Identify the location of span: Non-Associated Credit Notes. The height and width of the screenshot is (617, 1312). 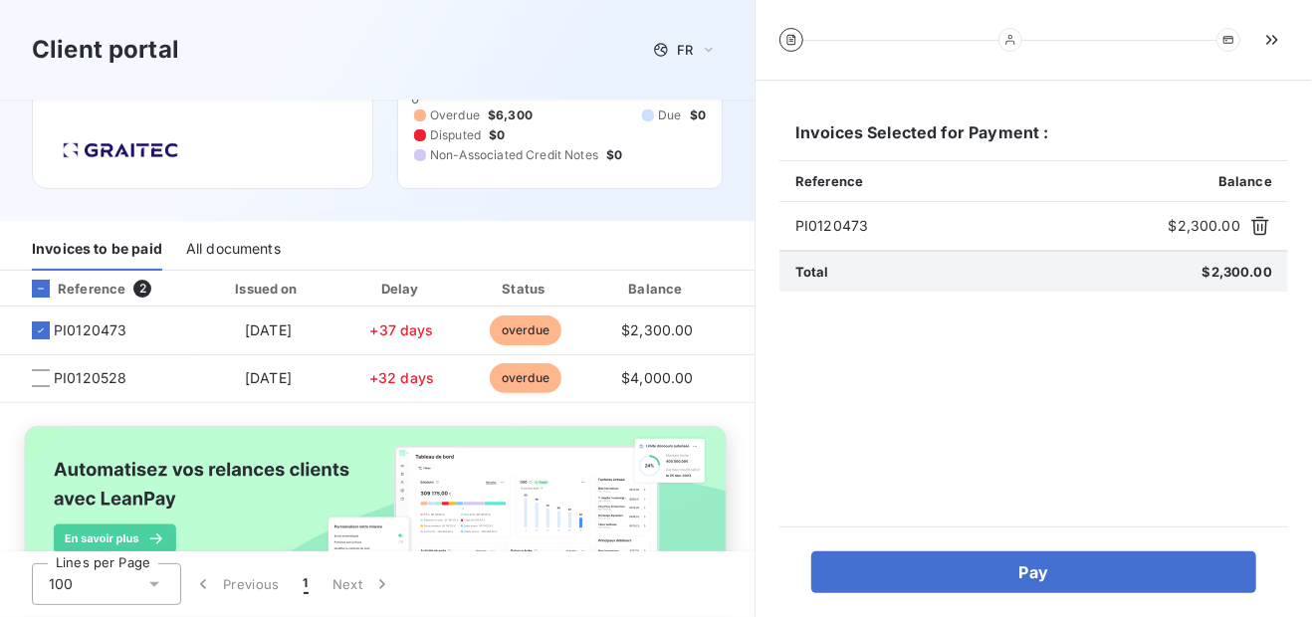
(514, 155).